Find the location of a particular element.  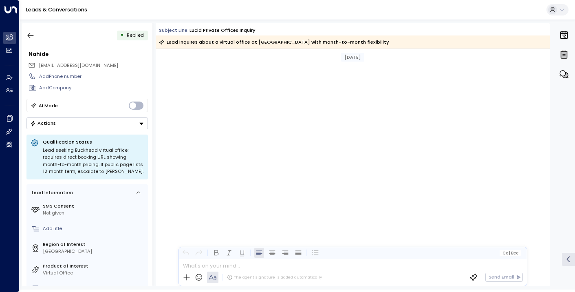

button: Actions is located at coordinates (87, 123).